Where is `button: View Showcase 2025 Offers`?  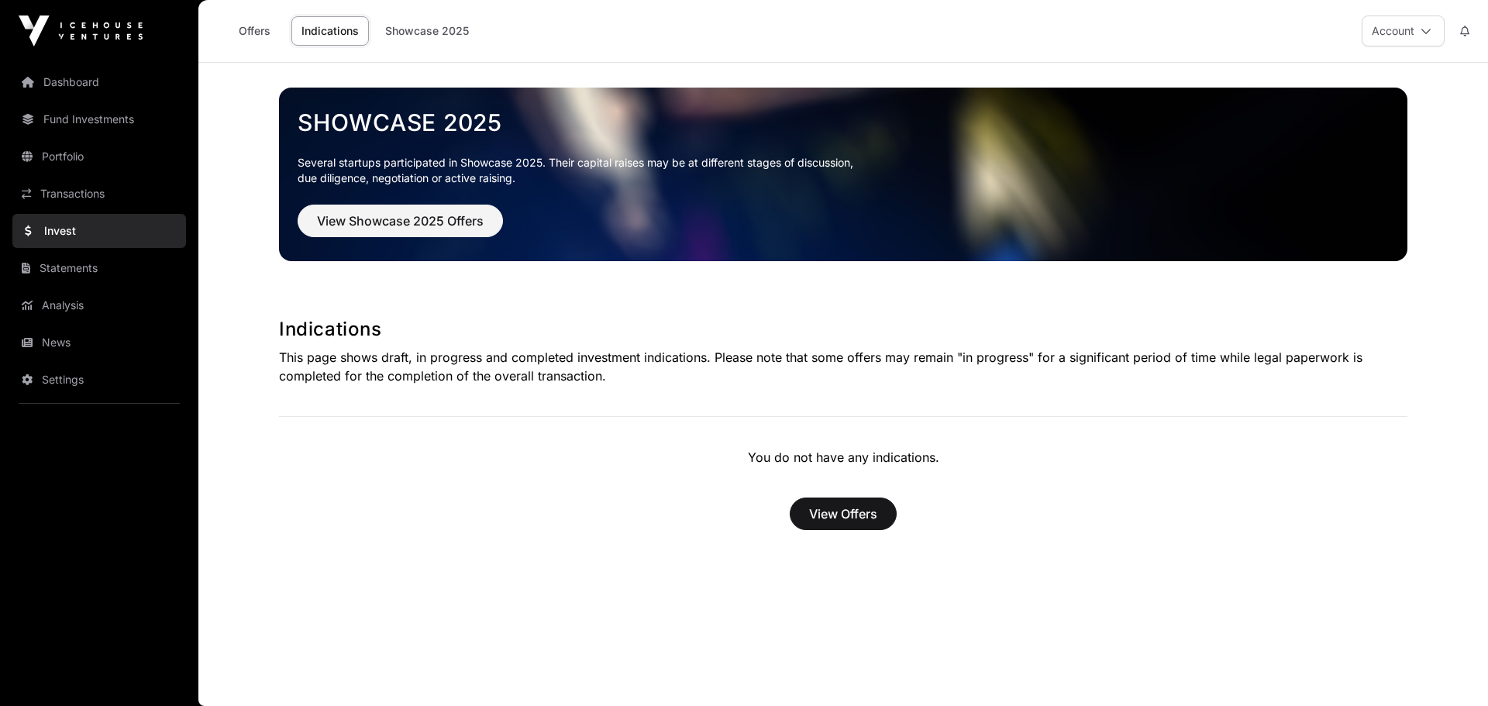 button: View Showcase 2025 Offers is located at coordinates (400, 221).